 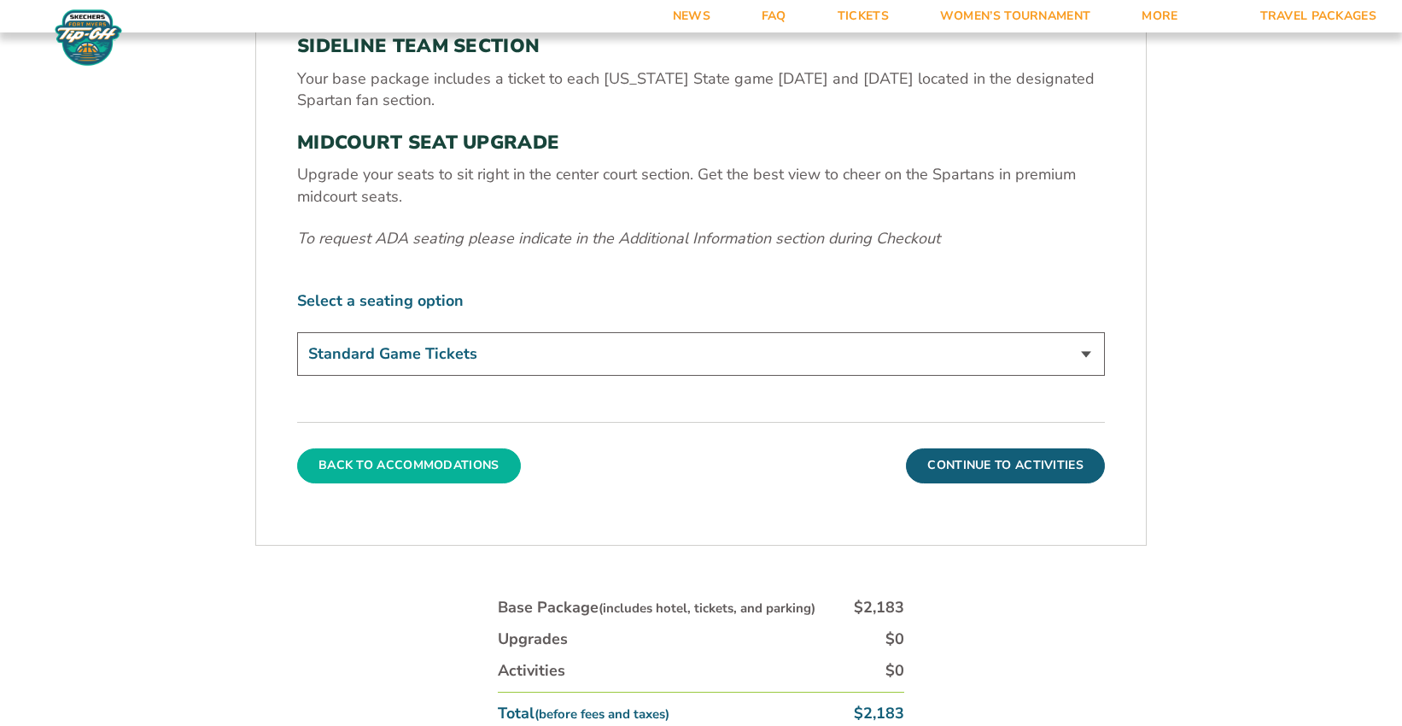 What do you see at coordinates (531, 670) in the screenshot?
I see `div: Activities` at bounding box center [531, 670].